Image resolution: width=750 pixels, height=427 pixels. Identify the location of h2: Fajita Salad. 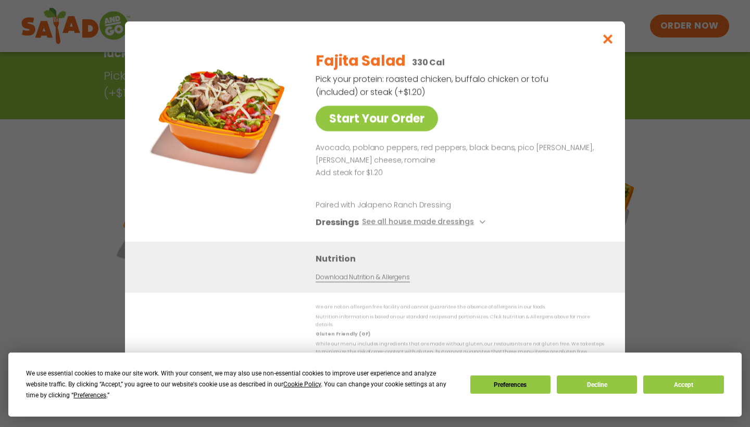
(360, 61).